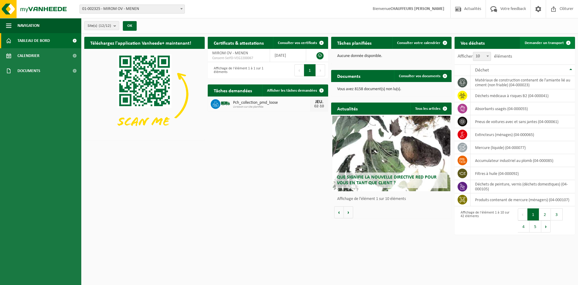  What do you see at coordinates (392, 89) in the screenshot?
I see `p: Vous avez 8158 document(s) non lu(s).` at bounding box center [392, 89].